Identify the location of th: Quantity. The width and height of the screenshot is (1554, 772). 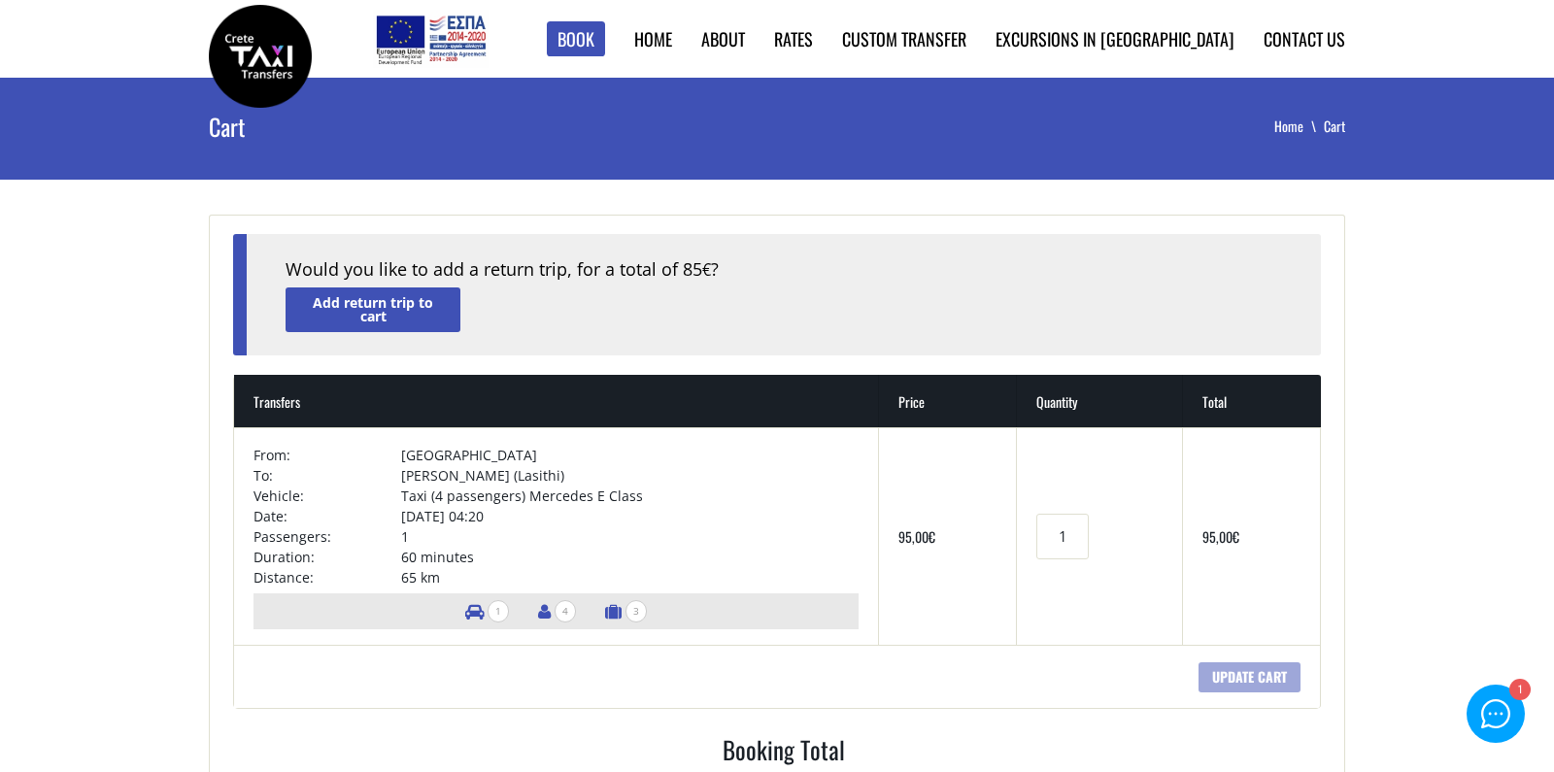
(1100, 401).